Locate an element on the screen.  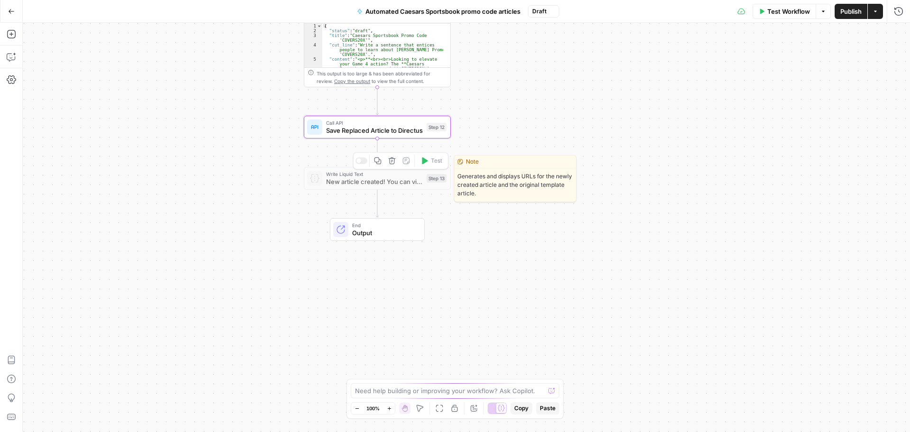
span: Output is located at coordinates (384, 233).